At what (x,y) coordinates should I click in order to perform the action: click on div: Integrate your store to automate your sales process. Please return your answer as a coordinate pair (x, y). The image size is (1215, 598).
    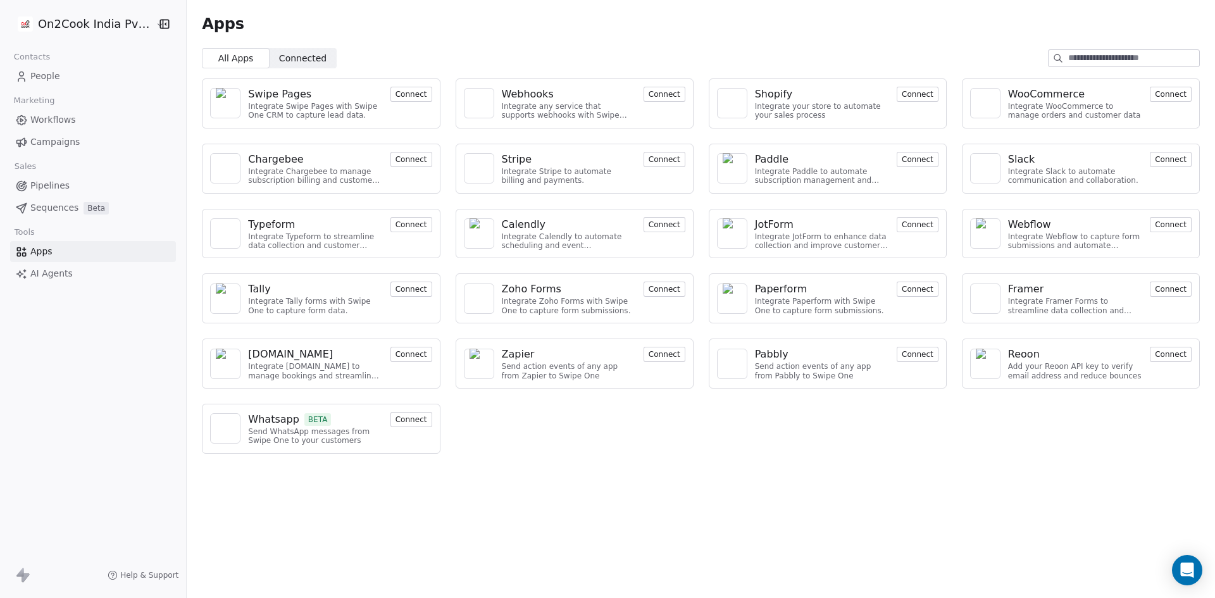
    Looking at the image, I should click on (822, 111).